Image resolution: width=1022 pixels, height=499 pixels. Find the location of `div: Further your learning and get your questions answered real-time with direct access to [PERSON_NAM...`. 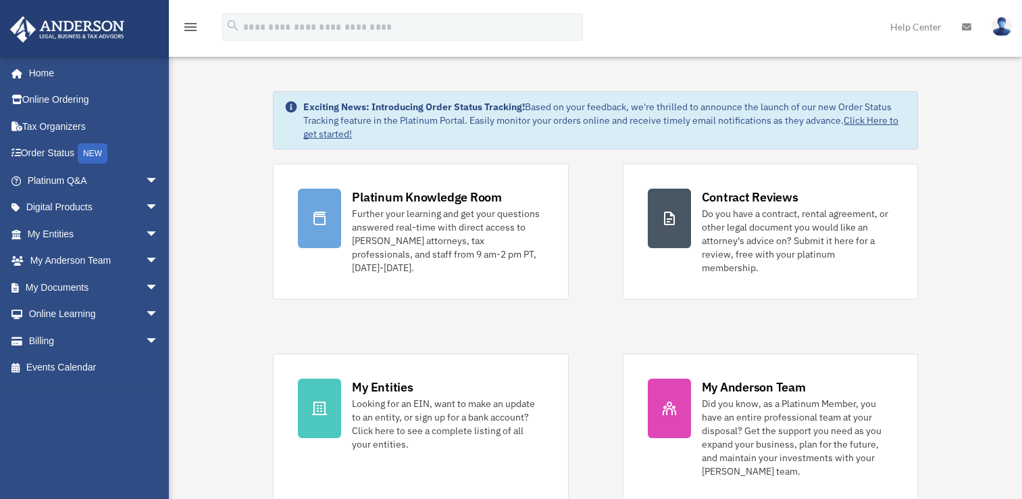

div: Further your learning and get your questions answered real-time with direct access to [PERSON_NAM... is located at coordinates (447, 241).